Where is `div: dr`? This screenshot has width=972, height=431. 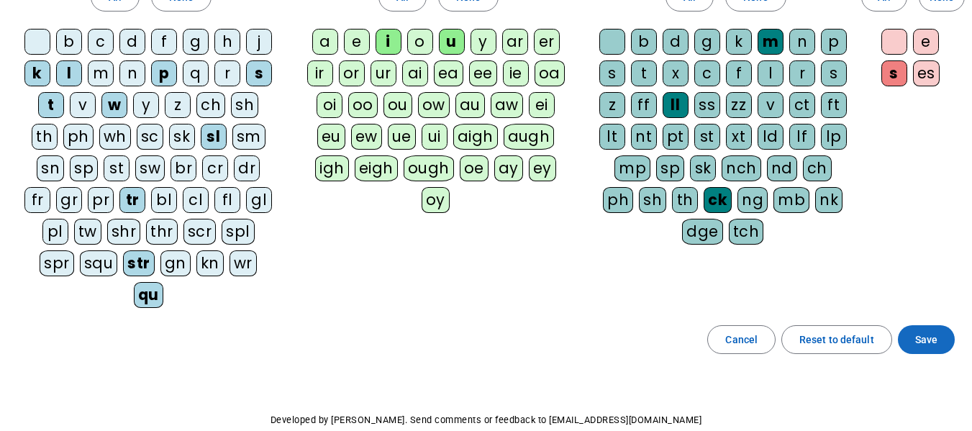
div: dr is located at coordinates (247, 168).